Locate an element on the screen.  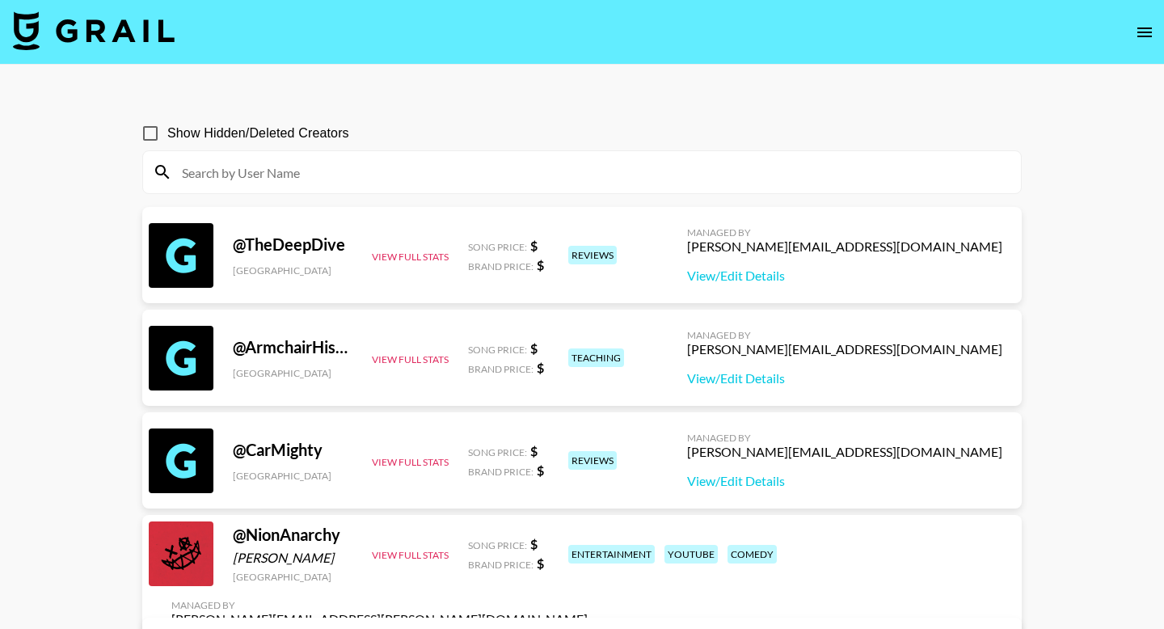
div: entertainment is located at coordinates (611, 554).